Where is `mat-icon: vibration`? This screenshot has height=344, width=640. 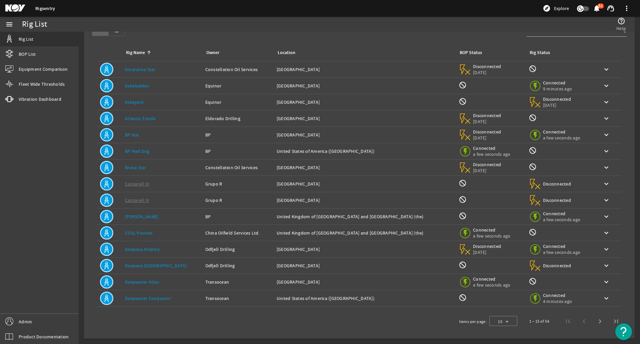 mat-icon: vibration is located at coordinates (9, 99).